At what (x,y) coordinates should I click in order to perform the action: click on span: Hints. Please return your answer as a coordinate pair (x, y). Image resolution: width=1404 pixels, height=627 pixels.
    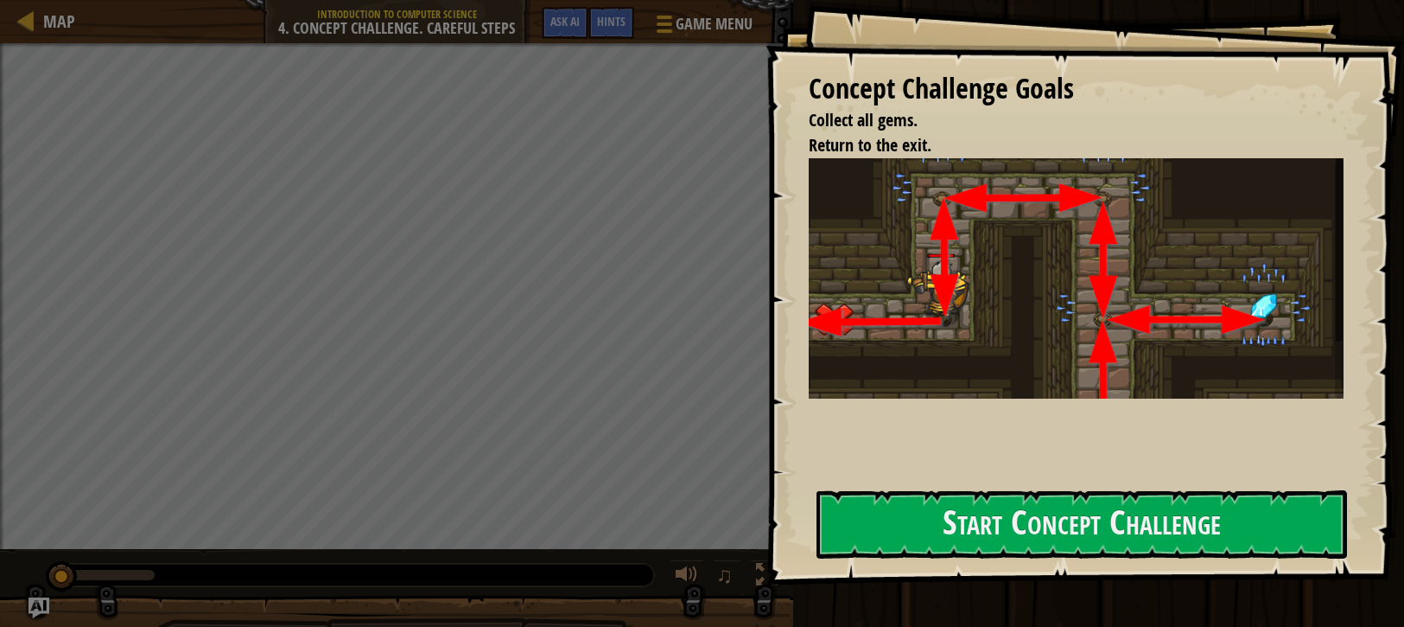
    Looking at the image, I should click on (611, 21).